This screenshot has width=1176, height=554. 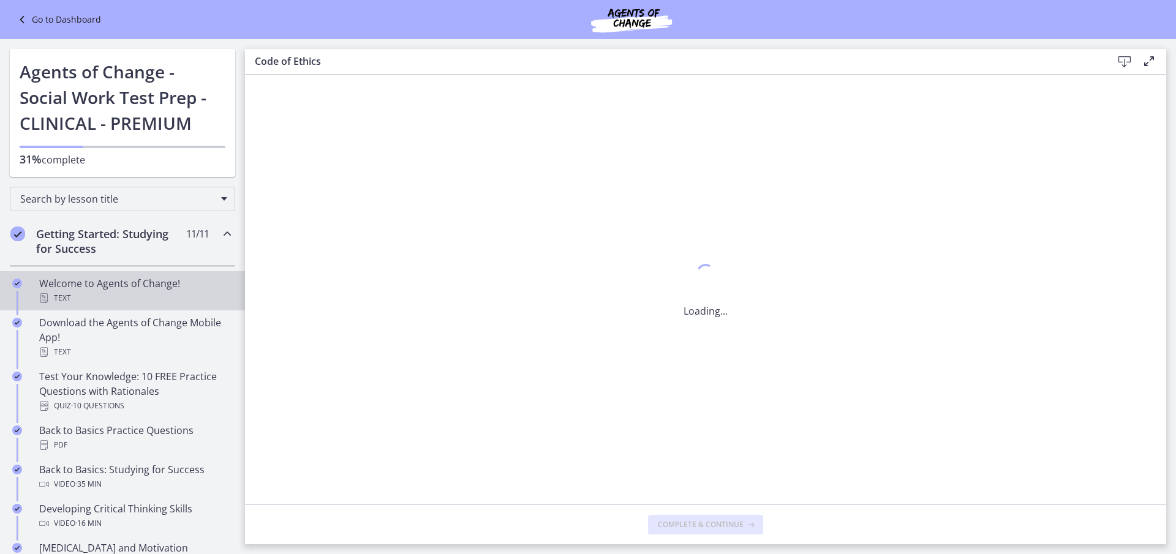 I want to click on span: Complete & continue, so click(x=701, y=525).